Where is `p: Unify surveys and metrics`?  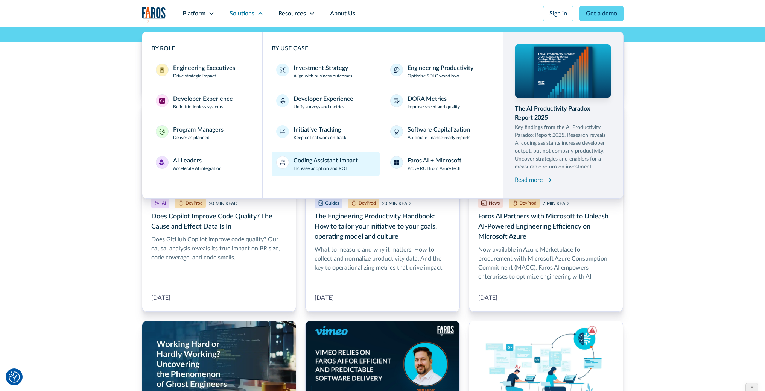 p: Unify surveys and metrics is located at coordinates (319, 107).